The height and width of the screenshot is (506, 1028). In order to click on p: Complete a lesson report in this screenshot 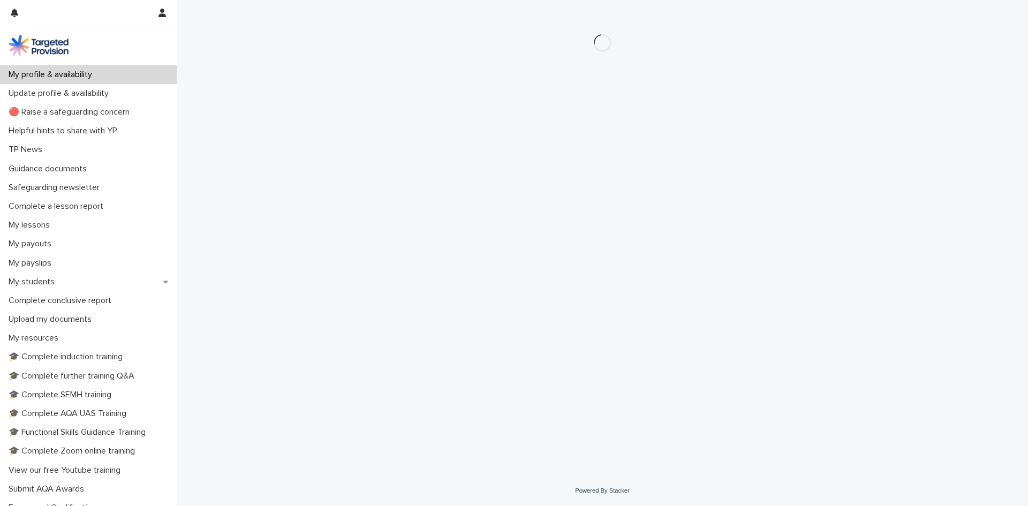, I will do `click(58, 206)`.